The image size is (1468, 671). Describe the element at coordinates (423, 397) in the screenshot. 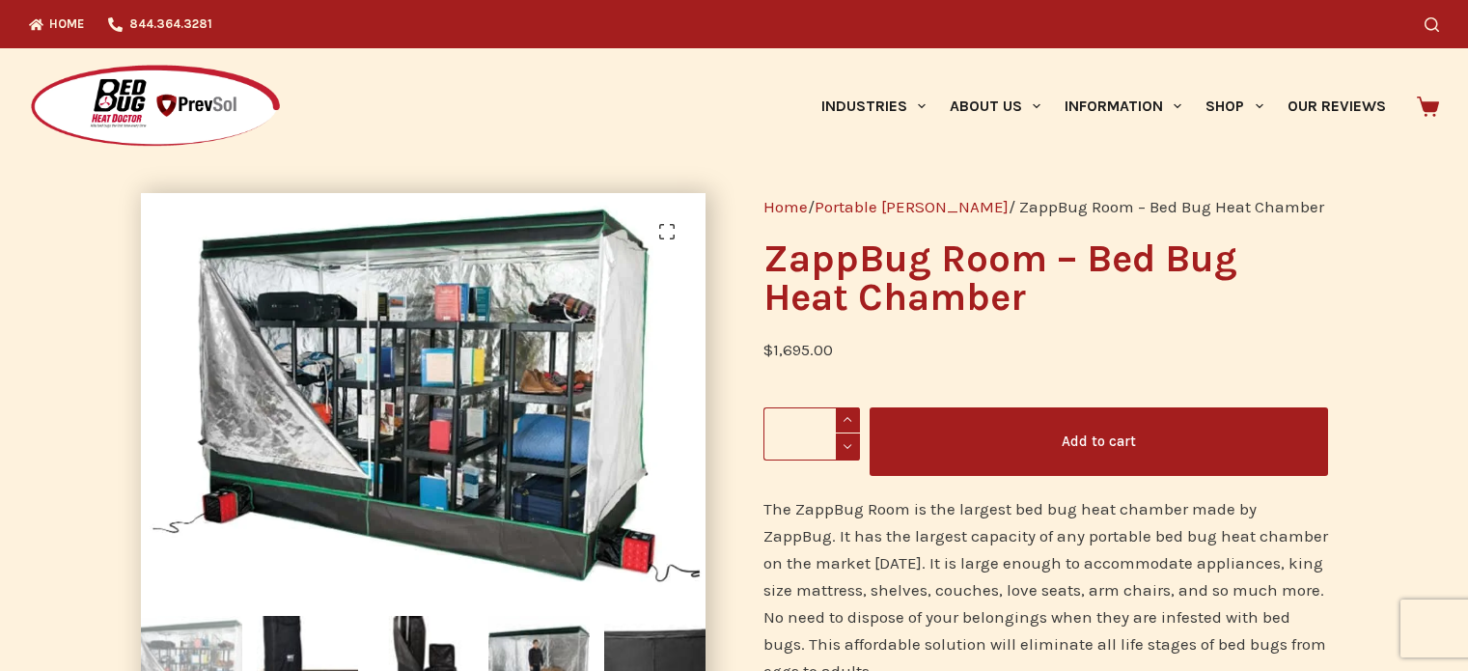

I see `img: ZappBug Room - Bed Bug Heat Chamber` at that location.